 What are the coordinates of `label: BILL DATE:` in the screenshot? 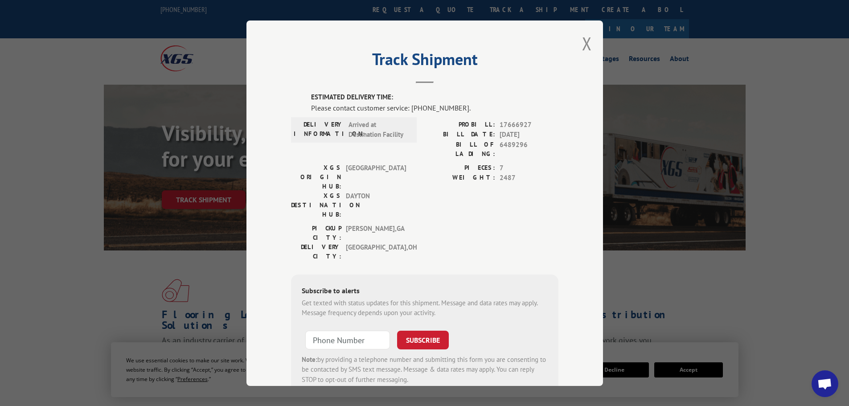 It's located at (460, 135).